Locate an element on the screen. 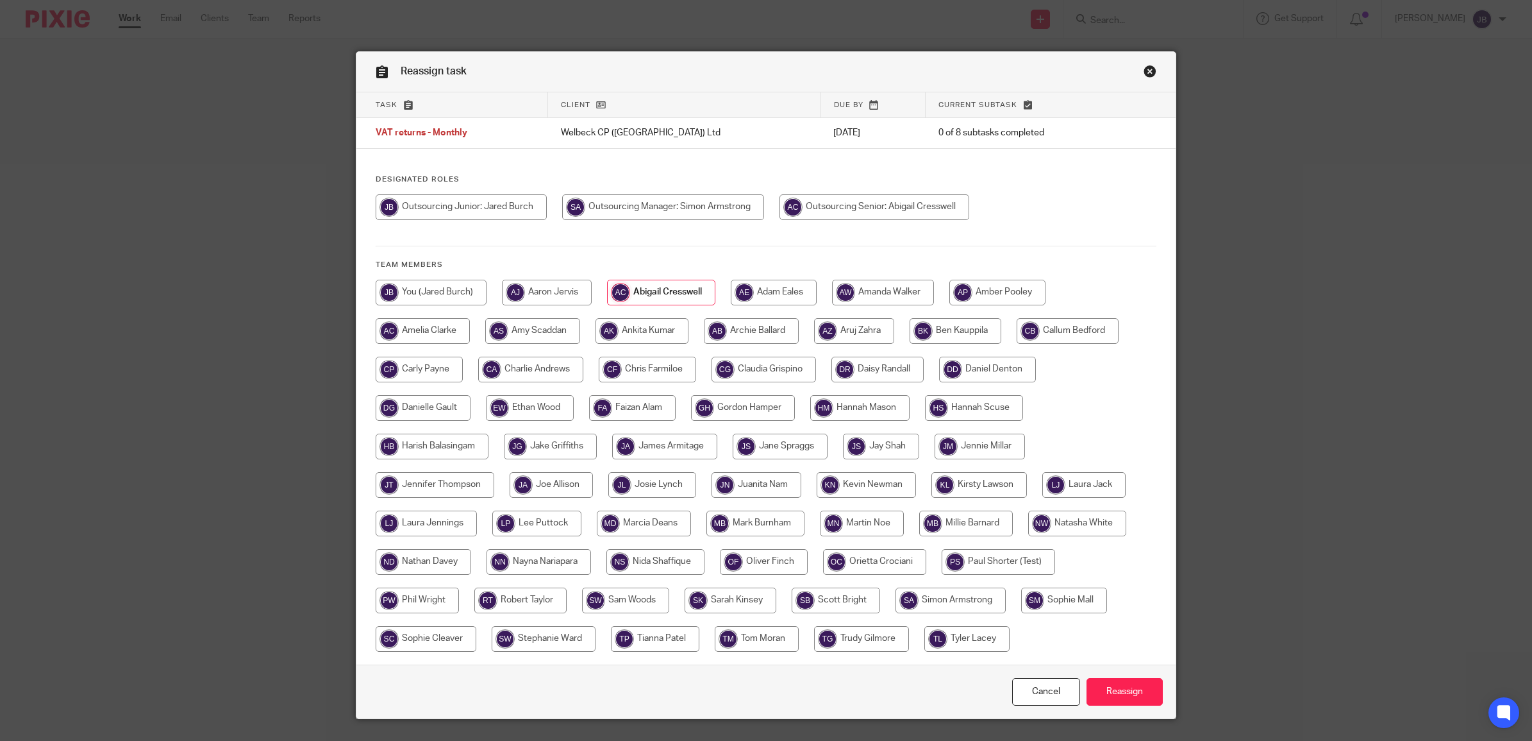 Image resolution: width=1532 pixels, height=741 pixels. h4: Team members is located at coordinates (766, 265).